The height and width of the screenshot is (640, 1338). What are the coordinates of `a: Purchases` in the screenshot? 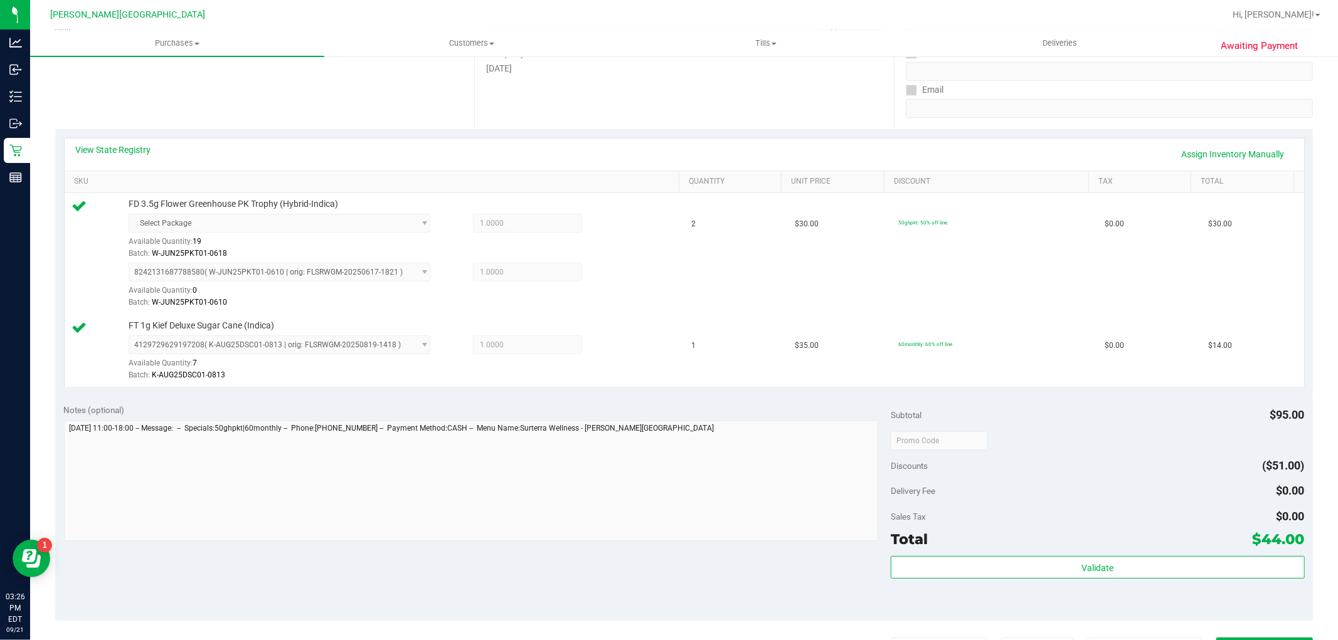 It's located at (177, 43).